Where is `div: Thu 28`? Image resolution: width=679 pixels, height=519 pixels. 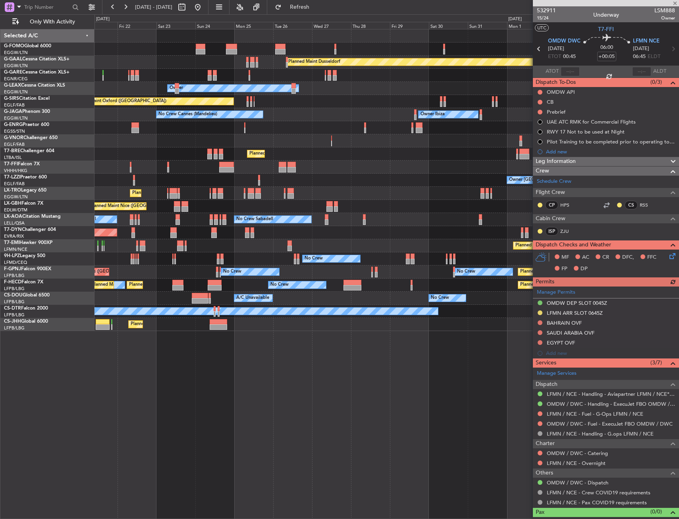 div: Thu 28 is located at coordinates (371, 25).